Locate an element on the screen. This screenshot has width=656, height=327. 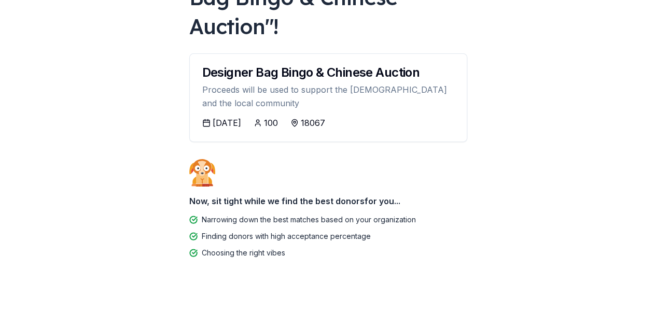
div: Choosing the right vibes is located at coordinates (243, 253).